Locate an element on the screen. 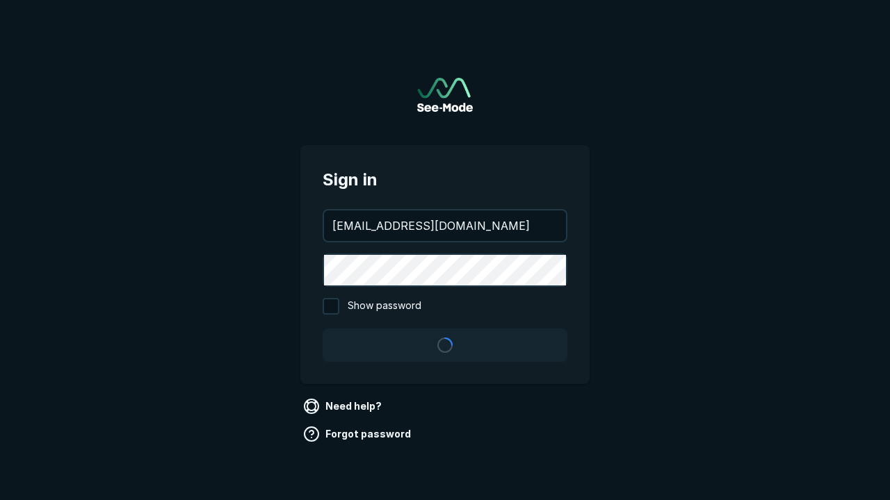 The width and height of the screenshot is (890, 500). span: Sign in is located at coordinates (445, 180).